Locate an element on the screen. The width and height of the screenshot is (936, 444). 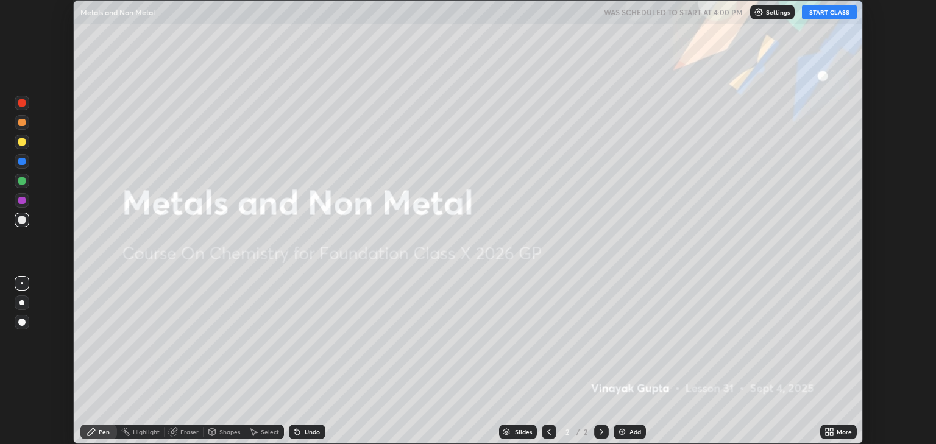
p: Settings is located at coordinates (778, 12).